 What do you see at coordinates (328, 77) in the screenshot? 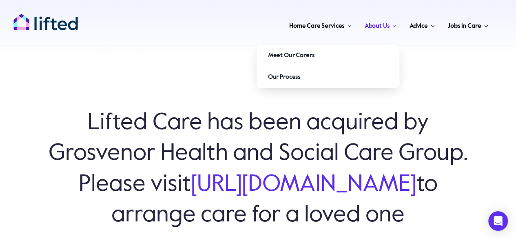
I see `a: Our Process` at bounding box center [328, 77].